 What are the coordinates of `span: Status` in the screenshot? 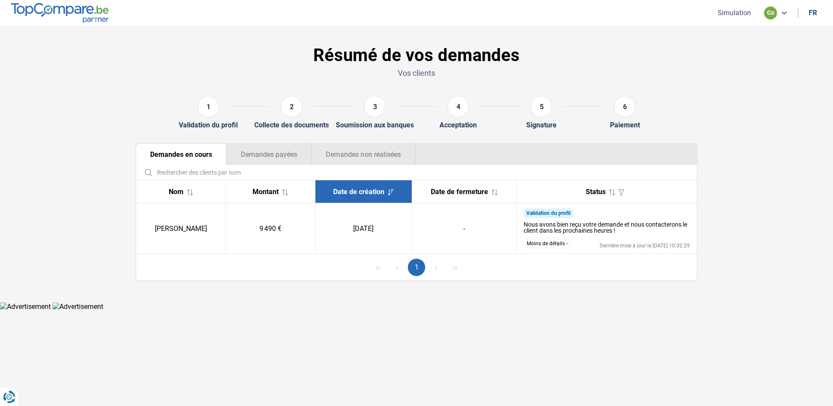 It's located at (595, 192).